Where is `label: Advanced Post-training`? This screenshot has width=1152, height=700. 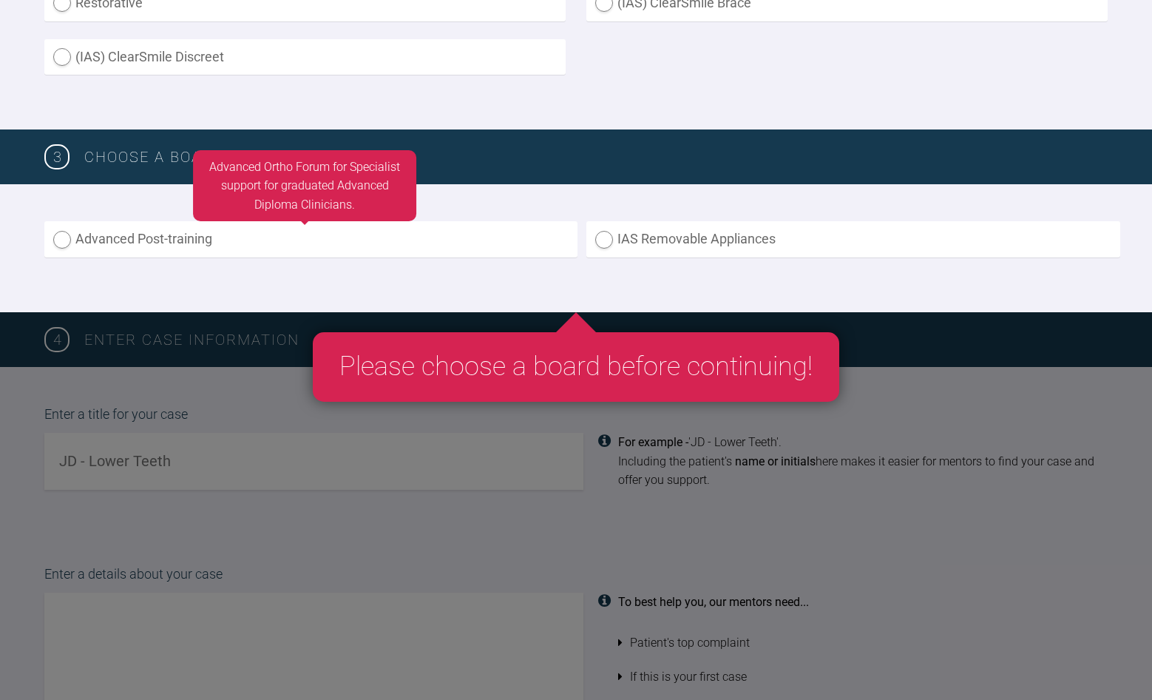
label: Advanced Post-training is located at coordinates (311, 239).